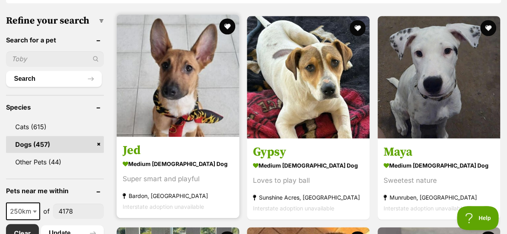  What do you see at coordinates (55, 21) in the screenshot?
I see `h3: Refine your search` at bounding box center [55, 21].